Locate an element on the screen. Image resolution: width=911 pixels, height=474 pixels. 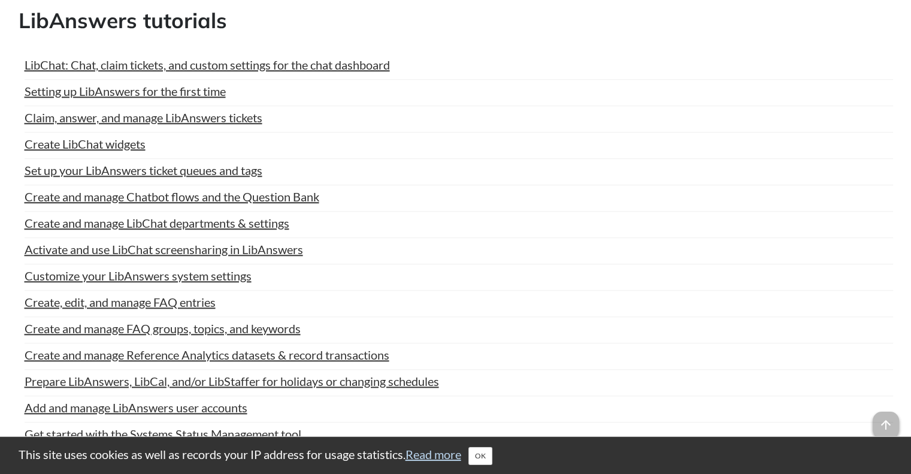
a: Create, edit, and manage FAQ entries is located at coordinates (120, 302).